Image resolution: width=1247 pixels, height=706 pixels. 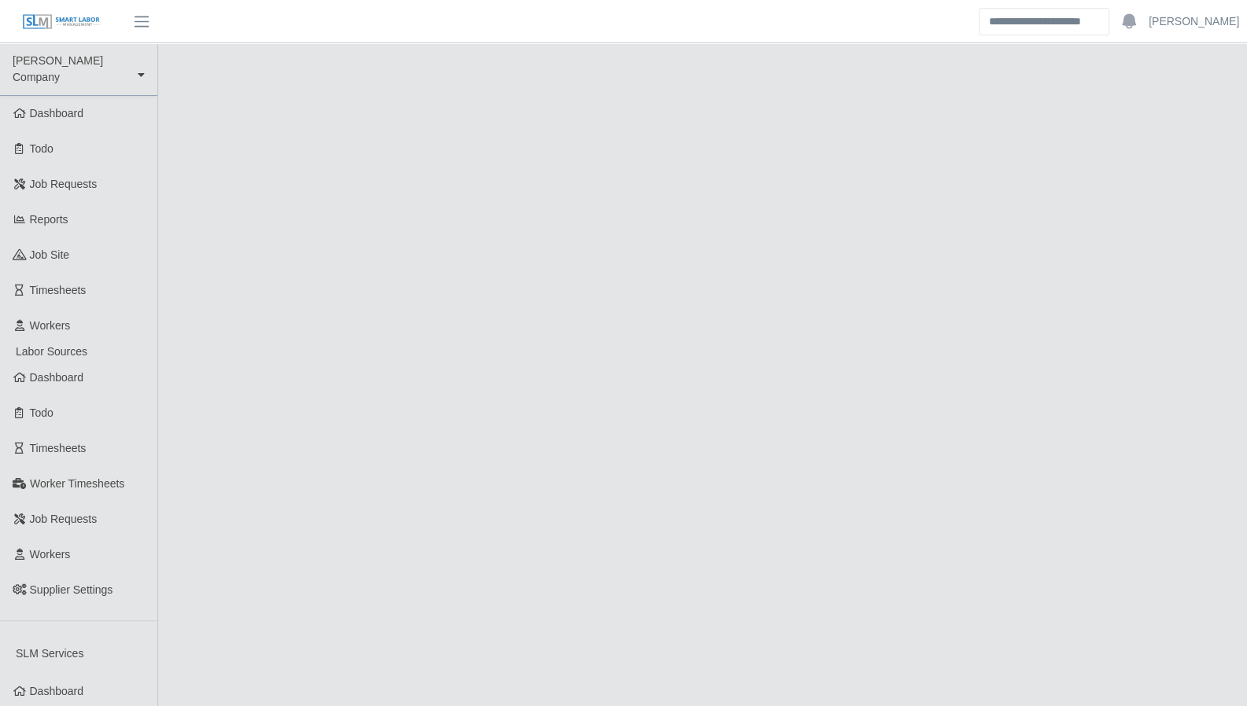 I want to click on span: Supplier Settings, so click(x=72, y=590).